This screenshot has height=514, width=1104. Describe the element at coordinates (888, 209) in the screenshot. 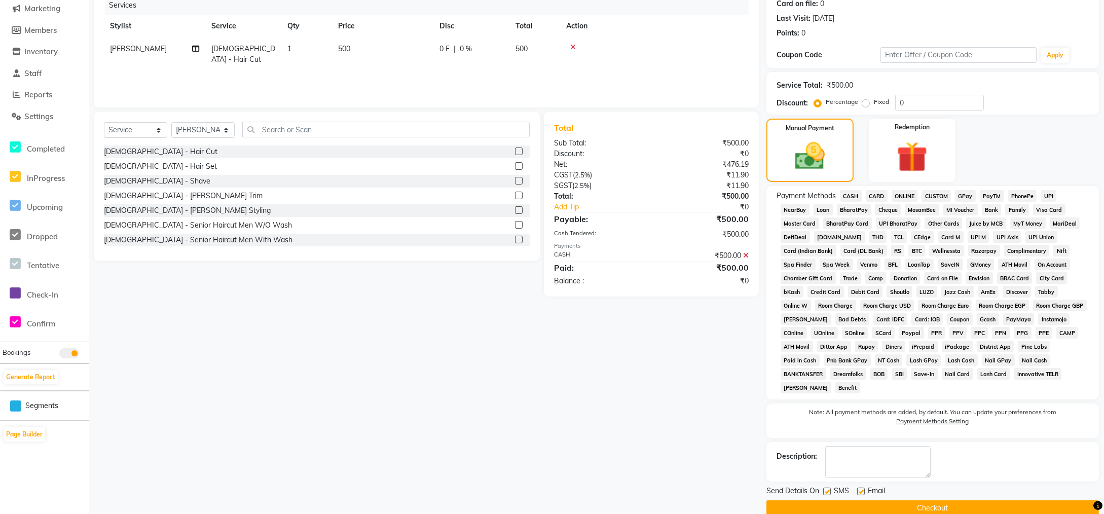

I see `span: Cheque` at that location.